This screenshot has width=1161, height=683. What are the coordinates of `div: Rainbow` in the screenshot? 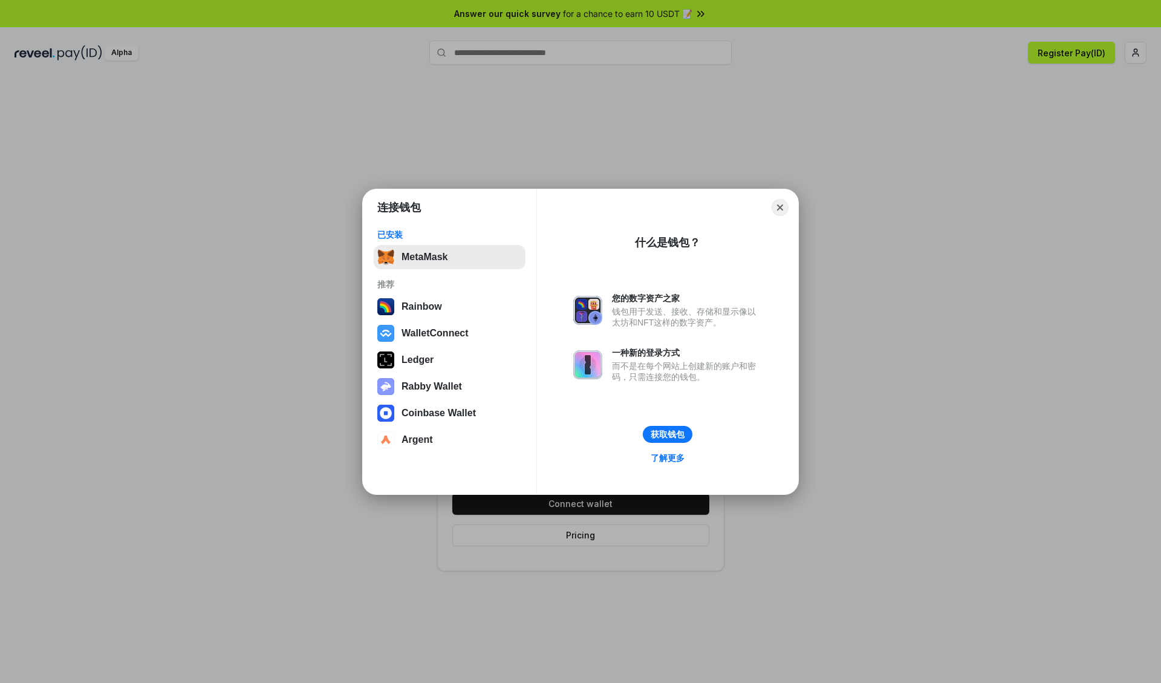 It's located at (421, 307).